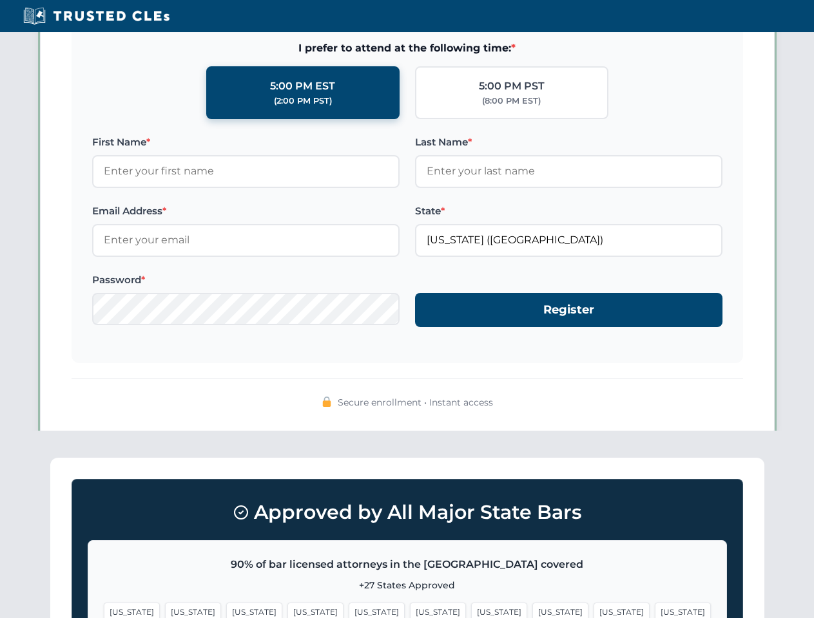  I want to click on label: Last Name, so click(568, 142).